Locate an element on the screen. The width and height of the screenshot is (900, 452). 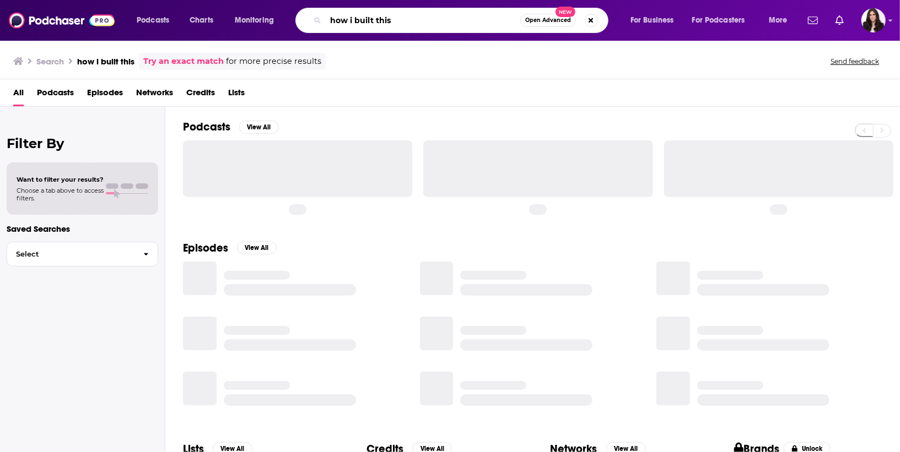
h2: Filter By is located at coordinates (82, 143).